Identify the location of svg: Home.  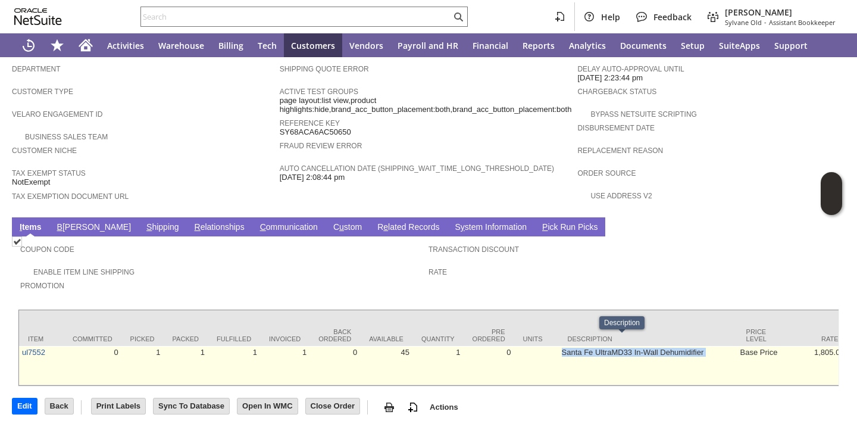
(86, 45).